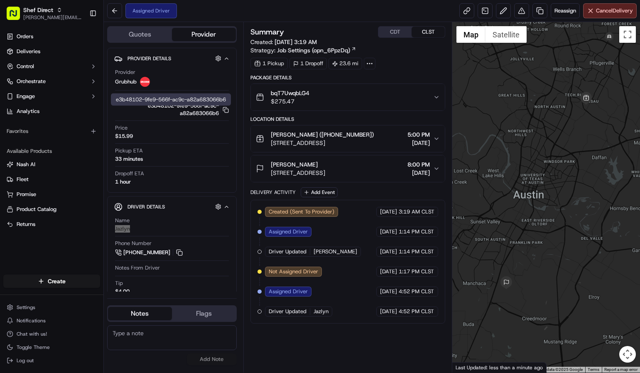 The height and width of the screenshot is (373, 640). What do you see at coordinates (621, 369) in the screenshot?
I see `a: Report a map error` at bounding box center [621, 369].